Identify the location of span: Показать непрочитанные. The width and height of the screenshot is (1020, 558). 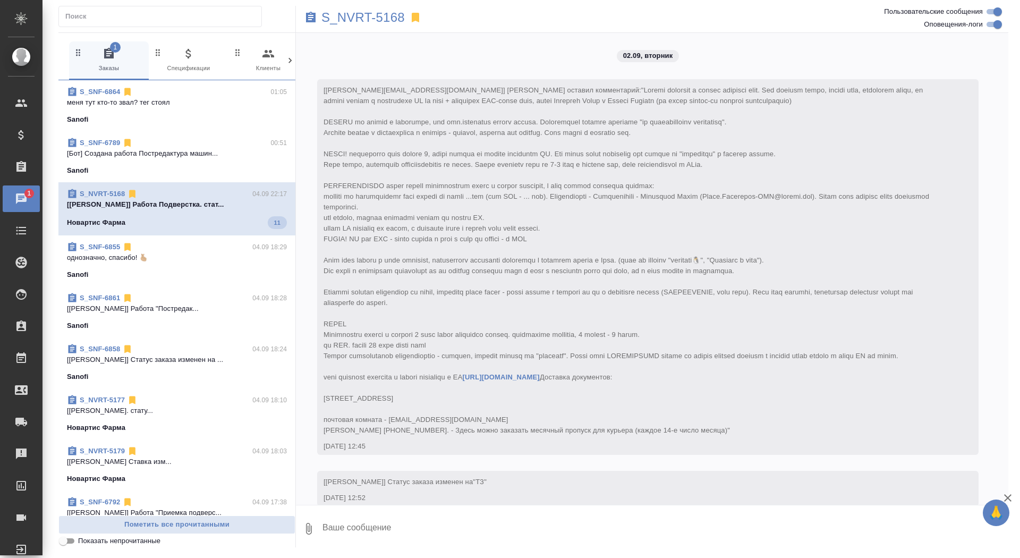
(119, 541).